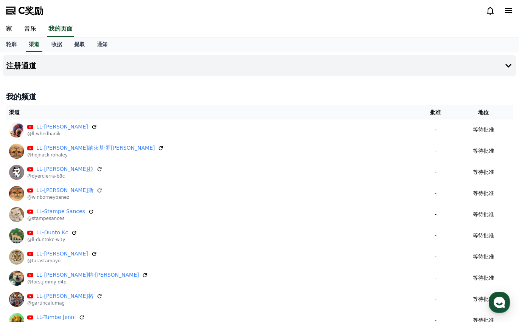 This screenshot has height=322, width=519. Describe the element at coordinates (44, 261) in the screenshot. I see `font: @tarastamayo` at that location.